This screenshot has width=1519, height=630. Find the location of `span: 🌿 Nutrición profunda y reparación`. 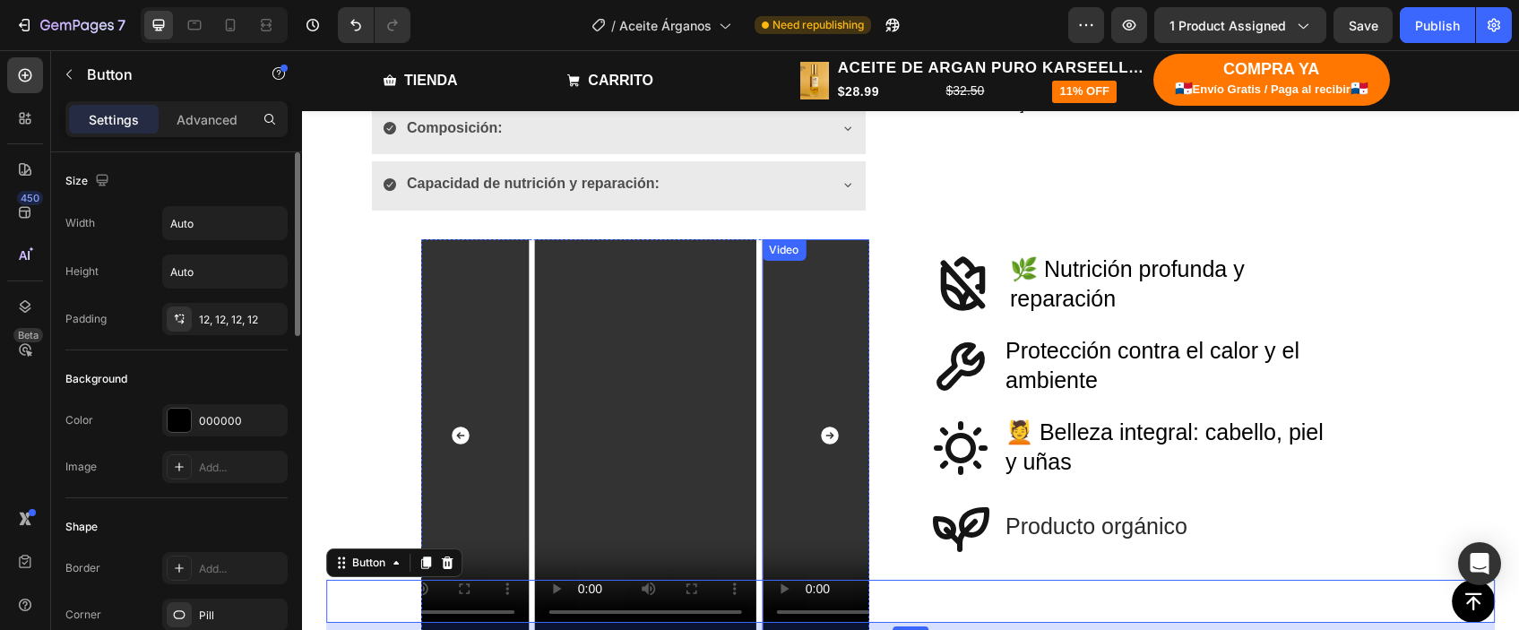

span: 🌿 Nutrición profunda y reparación is located at coordinates (825, 233).